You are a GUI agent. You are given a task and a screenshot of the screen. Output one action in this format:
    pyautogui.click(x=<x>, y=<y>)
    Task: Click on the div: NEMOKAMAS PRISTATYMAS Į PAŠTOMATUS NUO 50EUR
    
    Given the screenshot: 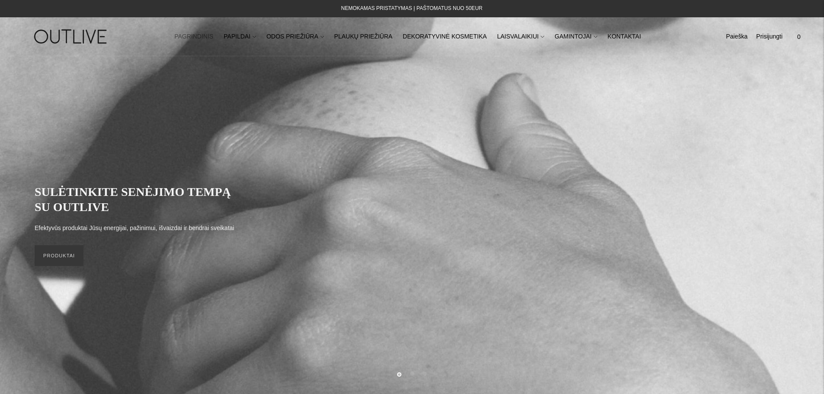 What is the action you would take?
    pyautogui.click(x=412, y=9)
    